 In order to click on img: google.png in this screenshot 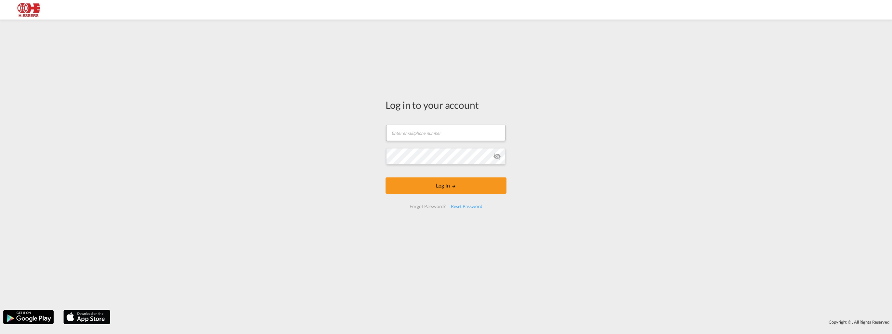, I will do `click(28, 317)`.